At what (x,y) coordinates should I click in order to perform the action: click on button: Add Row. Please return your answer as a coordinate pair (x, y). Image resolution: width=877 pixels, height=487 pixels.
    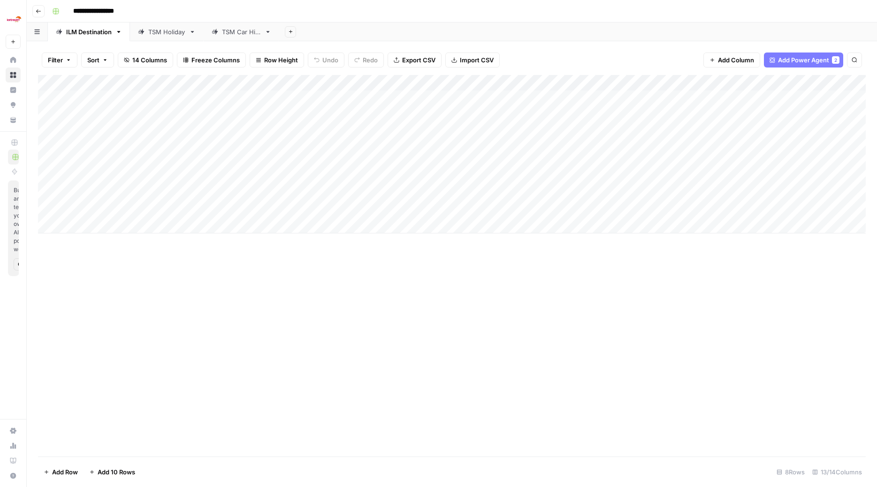
    Looking at the image, I should click on (61, 472).